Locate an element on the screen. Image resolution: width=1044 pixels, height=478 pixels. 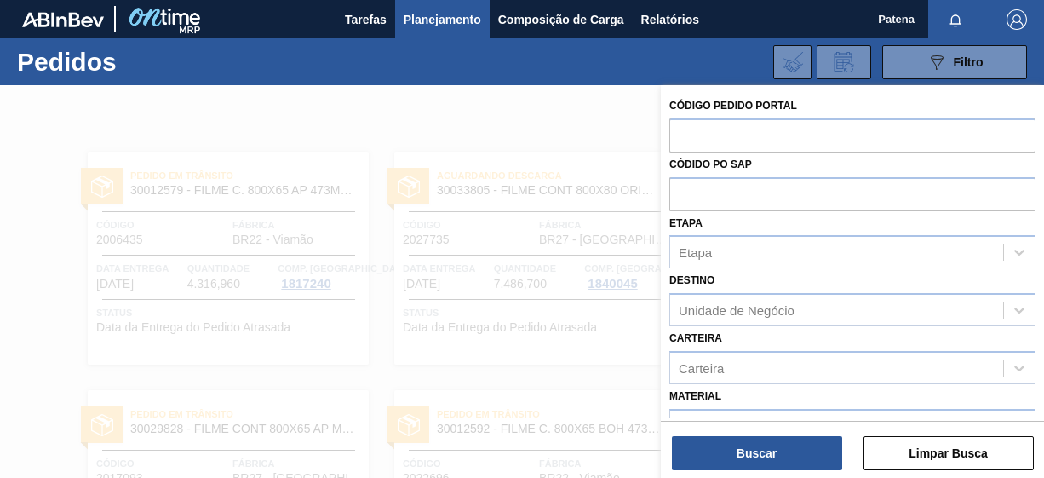
div: Etapa is located at coordinates (695, 252).